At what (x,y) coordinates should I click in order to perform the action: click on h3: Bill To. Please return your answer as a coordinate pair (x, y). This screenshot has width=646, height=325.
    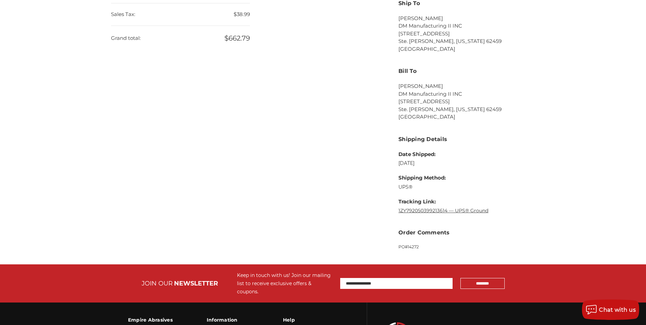
    Looking at the image, I should click on (466, 71).